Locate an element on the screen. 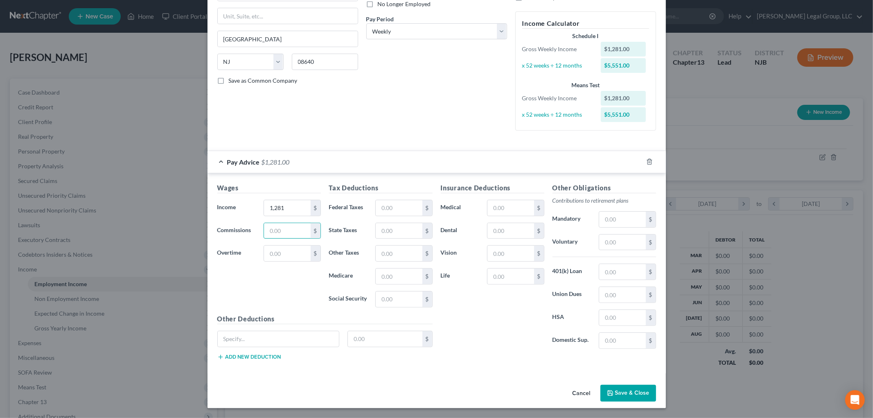 The height and width of the screenshot is (418, 873). span: Pay Advice is located at coordinates (244, 162).